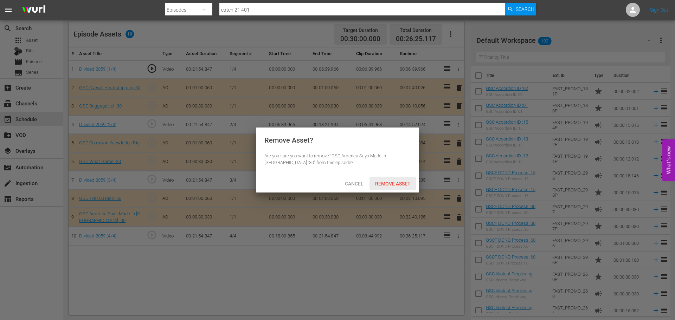 The height and width of the screenshot is (320, 675). What do you see at coordinates (393, 184) in the screenshot?
I see `span: Remove Asset` at bounding box center [393, 184].